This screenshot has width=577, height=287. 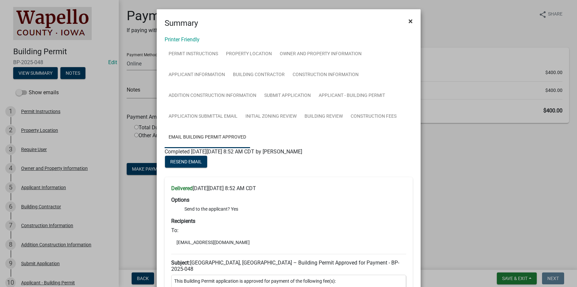 I want to click on strong: Recipients, so click(x=183, y=221).